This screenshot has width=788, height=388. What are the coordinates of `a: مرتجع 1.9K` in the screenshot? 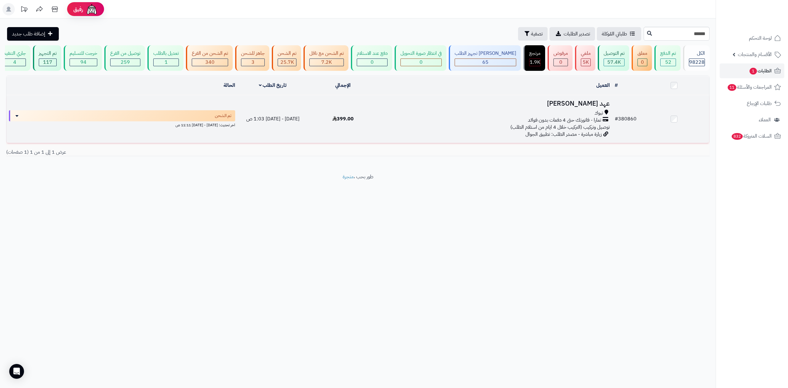 It's located at (534, 58).